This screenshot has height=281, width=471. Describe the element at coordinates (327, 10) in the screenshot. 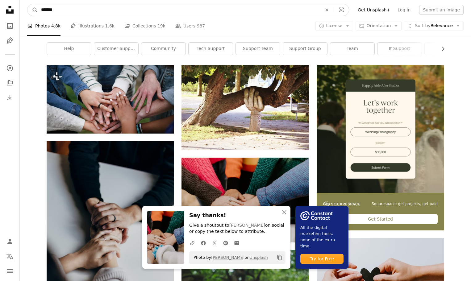

I see `button: Clear` at that location.